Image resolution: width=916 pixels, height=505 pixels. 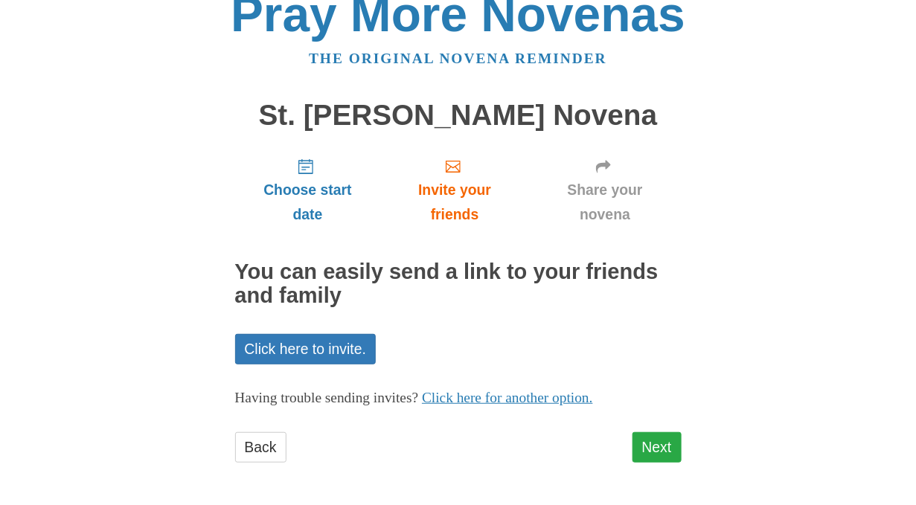 What do you see at coordinates (605, 202) in the screenshot?
I see `span: Share your novena` at bounding box center [605, 202].